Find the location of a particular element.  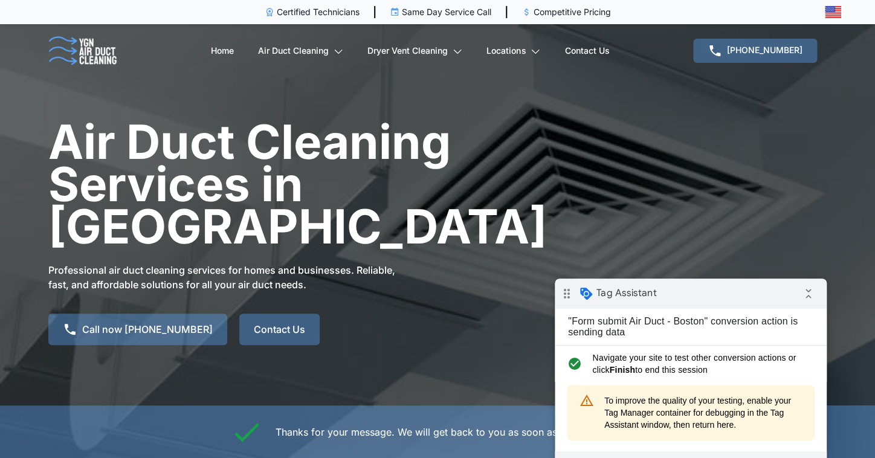

span: Navigate your site to test other conversion actions or click to end this session is located at coordinates (144, 85).